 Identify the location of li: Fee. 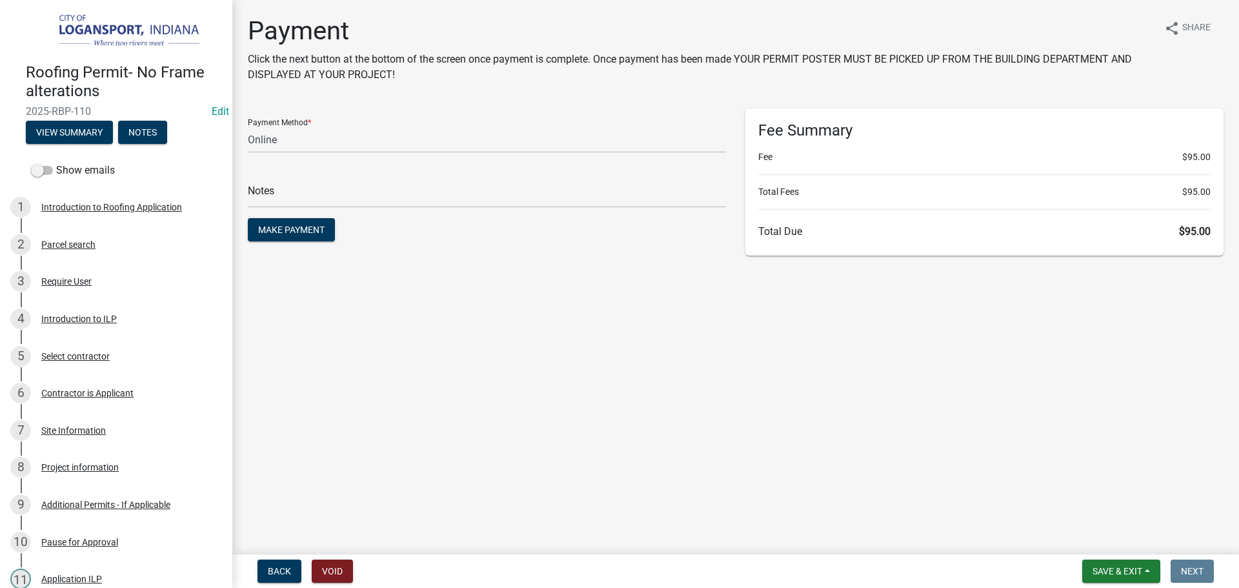
(984, 157).